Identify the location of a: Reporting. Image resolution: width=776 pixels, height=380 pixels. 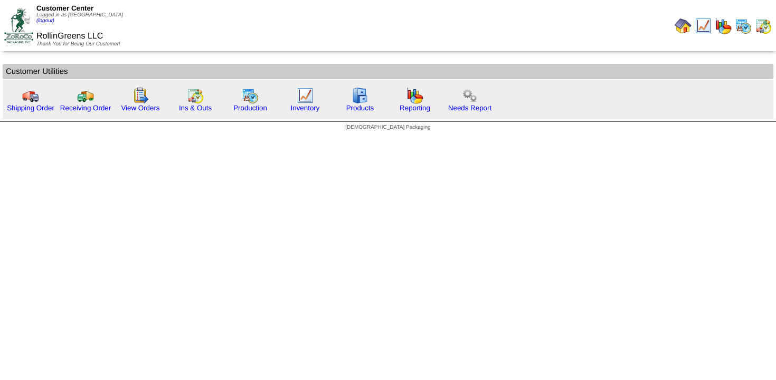
(415, 108).